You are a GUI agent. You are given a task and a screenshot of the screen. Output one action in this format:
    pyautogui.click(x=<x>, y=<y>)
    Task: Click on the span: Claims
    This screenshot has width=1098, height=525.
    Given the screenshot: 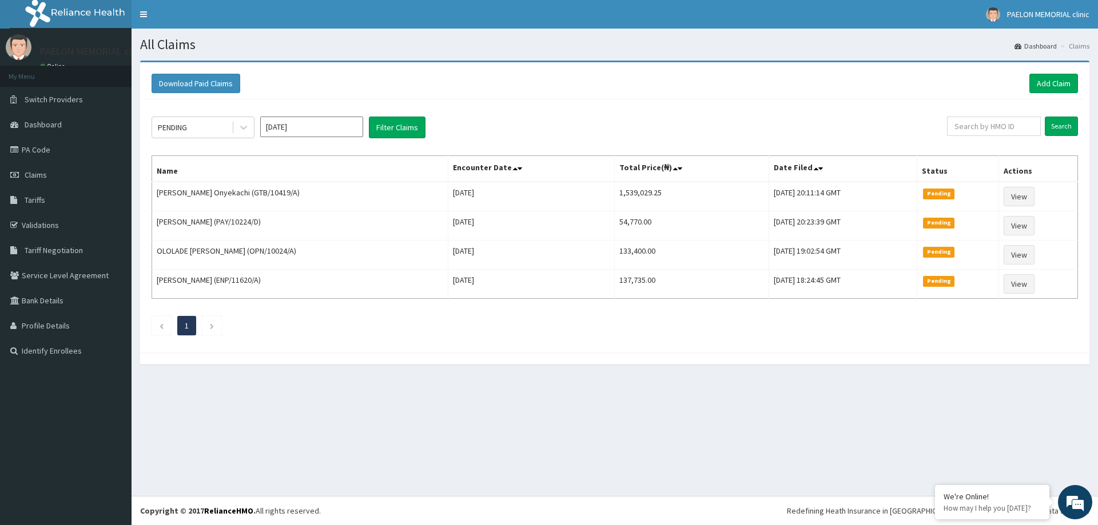 What is the action you would take?
    pyautogui.click(x=35, y=175)
    